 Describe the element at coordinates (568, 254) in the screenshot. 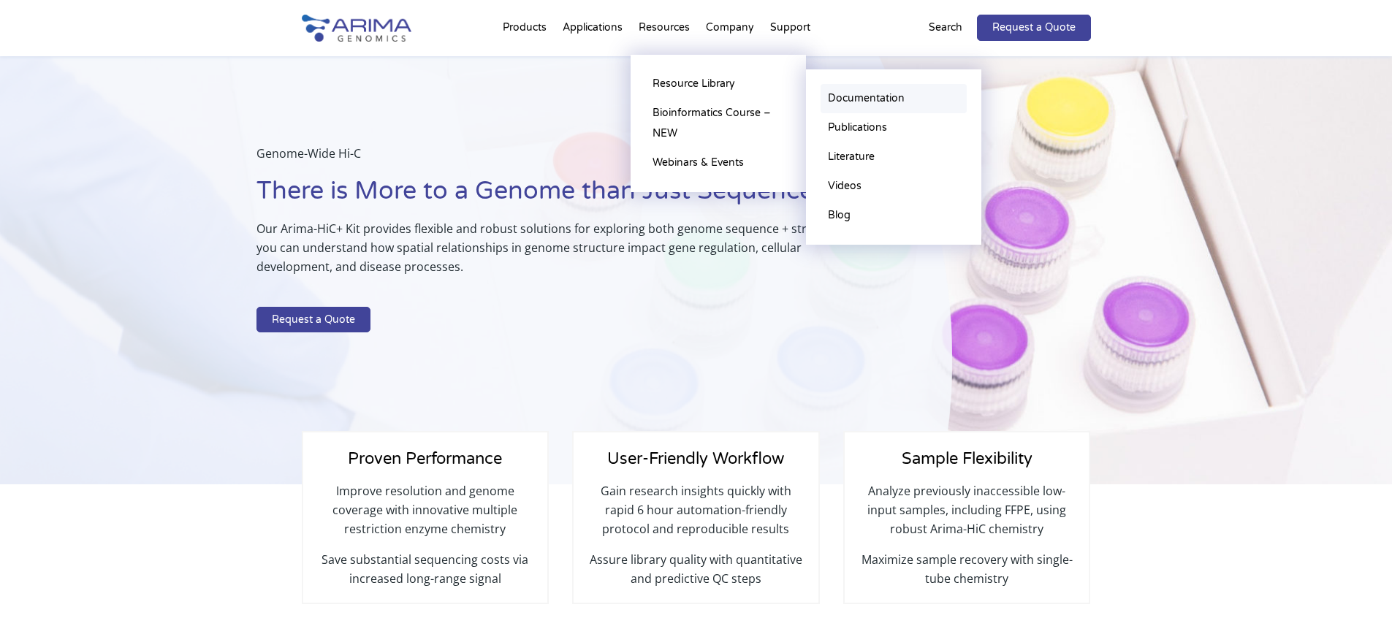

I see `p: Our Arima-HiC+ Kit provides flexible and robust solutions for exploring both genome sequence + st...` at that location.